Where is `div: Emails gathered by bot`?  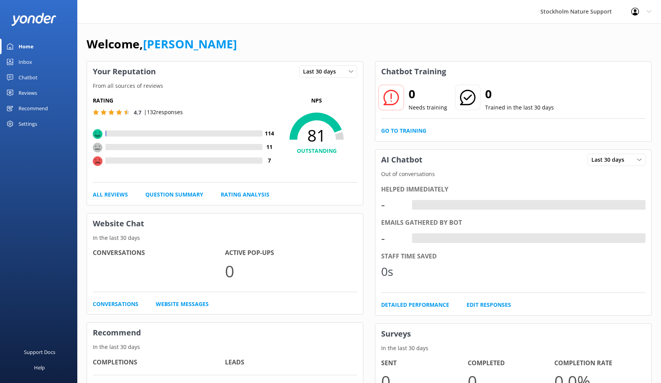
div: Emails gathered by bot is located at coordinates (514, 223).